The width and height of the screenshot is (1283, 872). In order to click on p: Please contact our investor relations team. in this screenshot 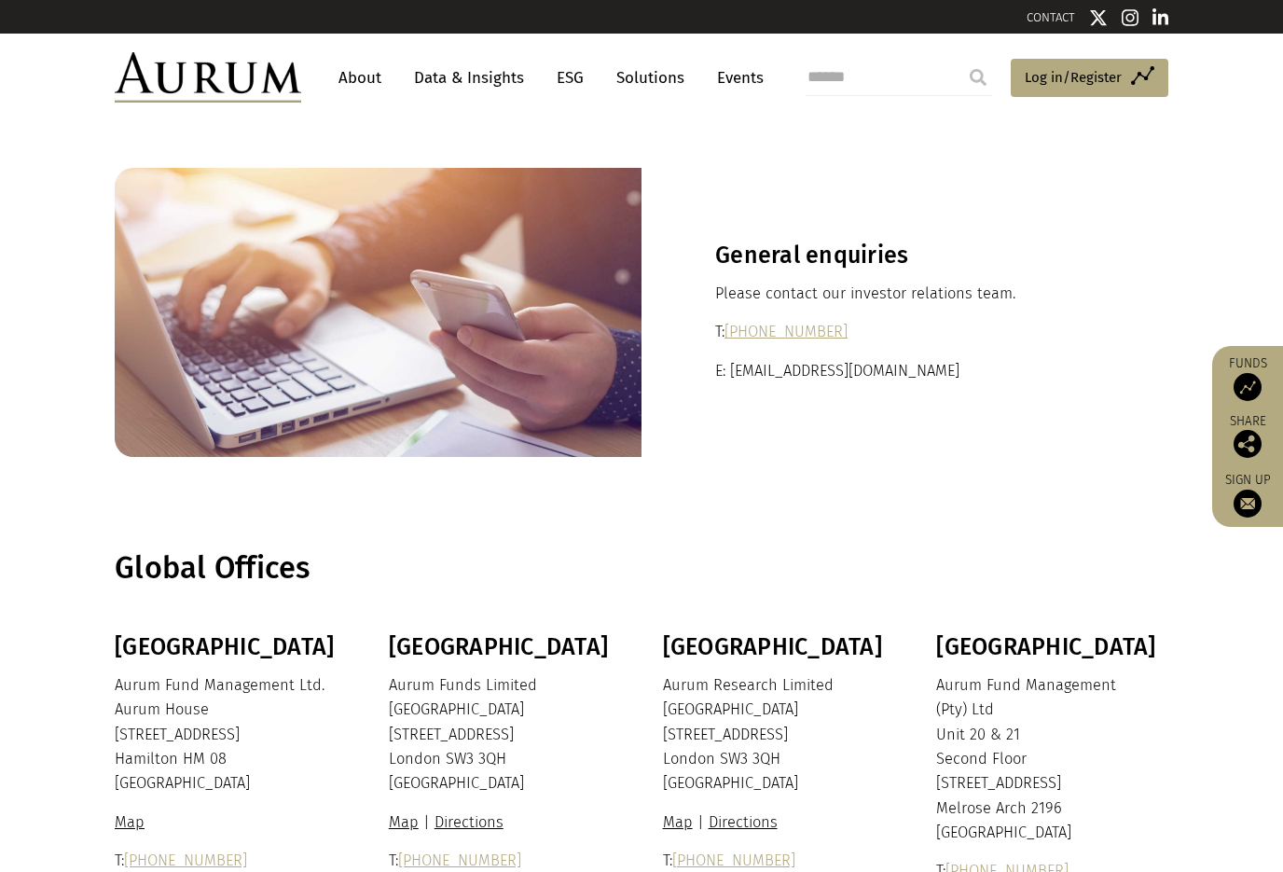, I will do `click(905, 294)`.